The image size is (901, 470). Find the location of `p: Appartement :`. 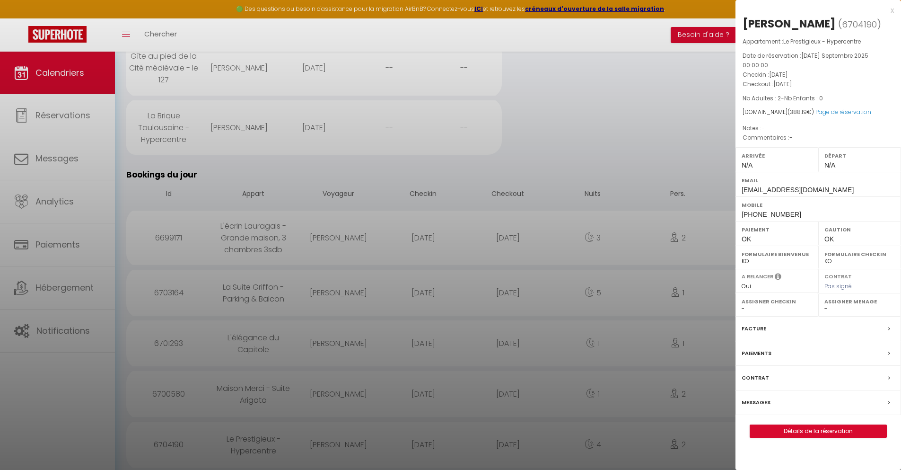

p: Appartement : is located at coordinates (819, 42).